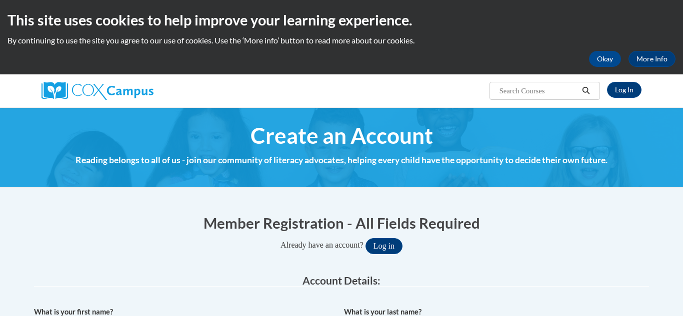  Describe the element at coordinates (341, 280) in the screenshot. I see `span: Account Details:` at that location.